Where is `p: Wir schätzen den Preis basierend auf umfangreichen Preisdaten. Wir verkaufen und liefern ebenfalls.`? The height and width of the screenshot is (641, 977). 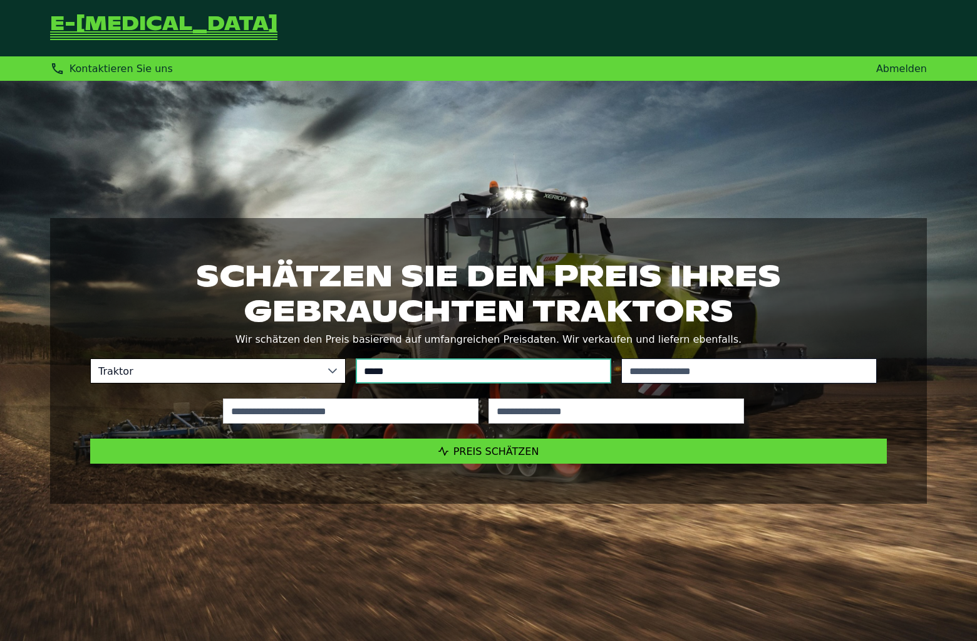 p: Wir schätzen den Preis basierend auf umfangreichen Preisdaten. Wir verkaufen und liefern ebenfalls. is located at coordinates (489, 340).